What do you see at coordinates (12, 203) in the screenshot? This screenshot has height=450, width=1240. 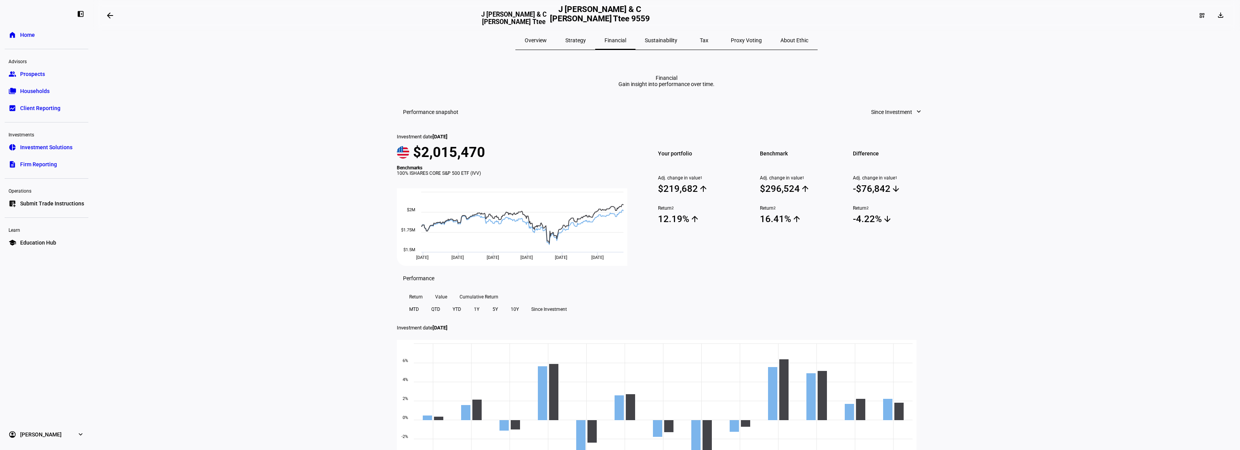 I see `eth-mat-symbol: list_alt_add` at bounding box center [12, 203].